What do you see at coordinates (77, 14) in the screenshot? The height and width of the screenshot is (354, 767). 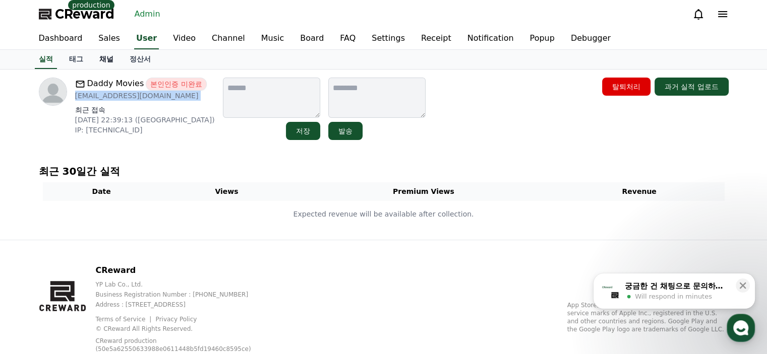 I see `a: CReward` at bounding box center [77, 14].